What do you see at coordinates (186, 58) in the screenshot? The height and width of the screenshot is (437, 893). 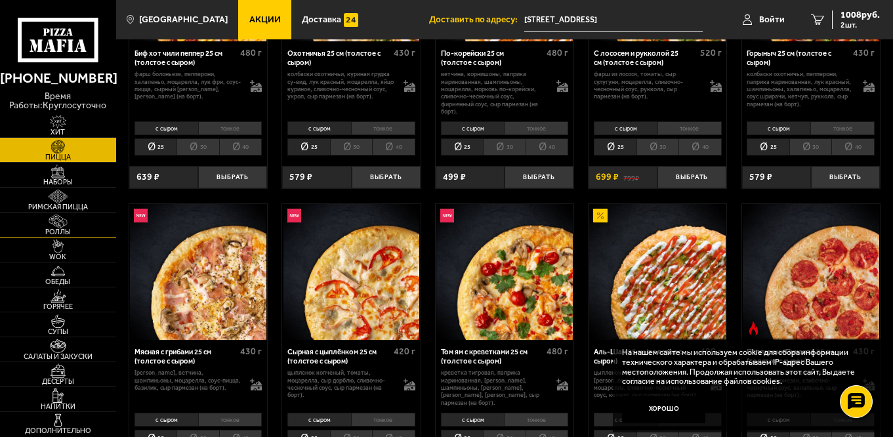 I see `div: Биф хот чили пеппер 25 см (толстое с сыром)` at bounding box center [186, 58].